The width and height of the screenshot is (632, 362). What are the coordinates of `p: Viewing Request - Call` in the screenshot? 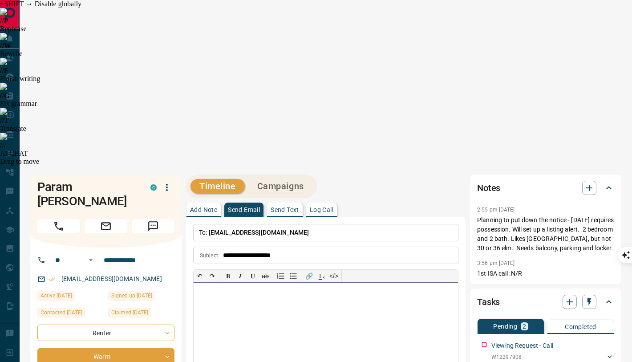 It's located at (522, 346).